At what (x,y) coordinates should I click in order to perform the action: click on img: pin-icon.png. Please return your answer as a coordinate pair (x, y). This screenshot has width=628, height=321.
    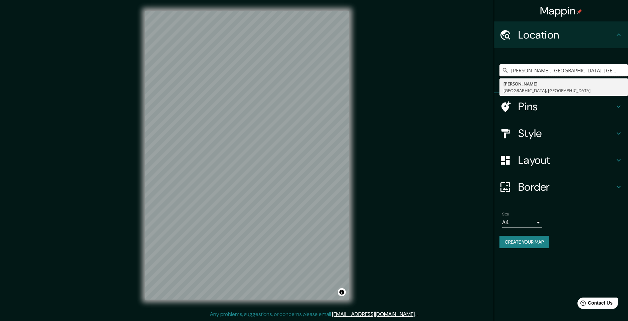
    Looking at the image, I should click on (580, 12).